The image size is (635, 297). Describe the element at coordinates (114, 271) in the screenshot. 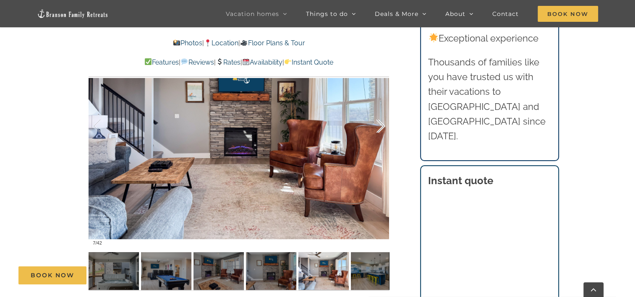

I see `img: Out-of-the-Blue-at-Table-Rock-Lake-Branson-Missouri-1310-scaled.jpg-nggid042291-ngg0dyn-120x90-00...` at that location.